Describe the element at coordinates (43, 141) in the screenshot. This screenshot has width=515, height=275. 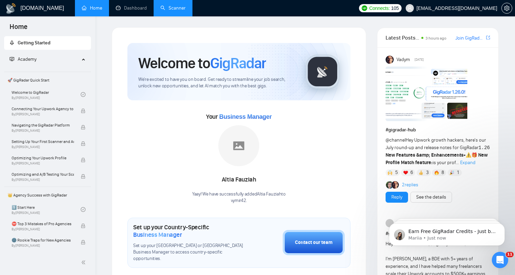
I see `span: Setting Up Your First Scanner and Auto-Bidder` at that location.